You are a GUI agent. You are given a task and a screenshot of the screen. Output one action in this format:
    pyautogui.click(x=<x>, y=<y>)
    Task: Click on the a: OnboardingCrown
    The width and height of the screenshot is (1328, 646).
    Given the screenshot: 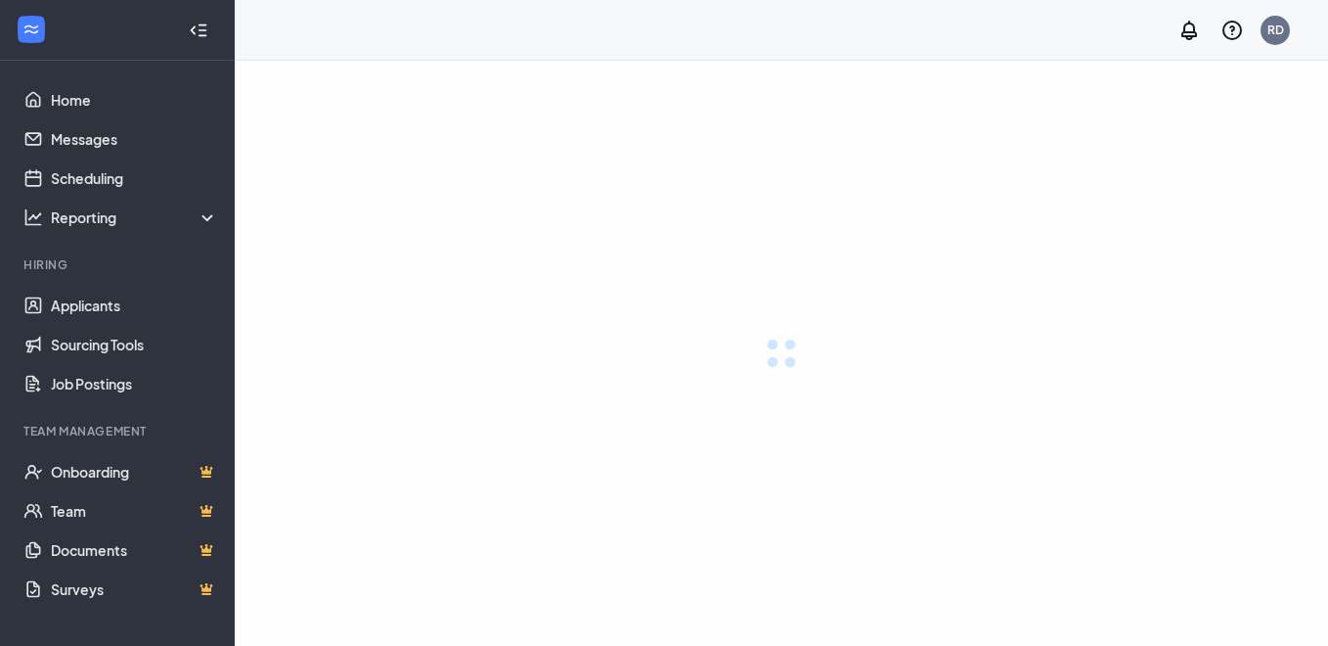 What is the action you would take?
    pyautogui.click(x=134, y=471)
    